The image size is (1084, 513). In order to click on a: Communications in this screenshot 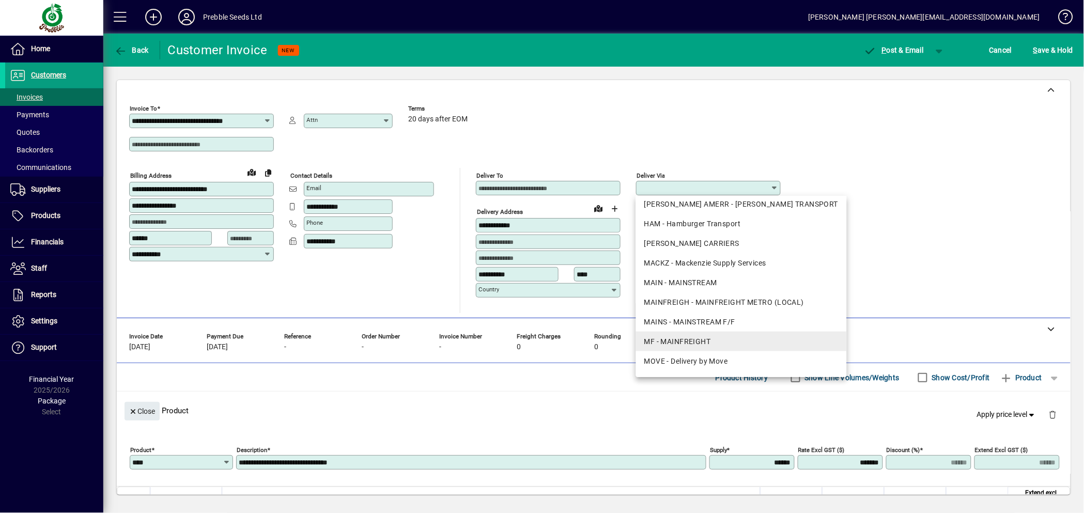, I will do `click(54, 167)`.